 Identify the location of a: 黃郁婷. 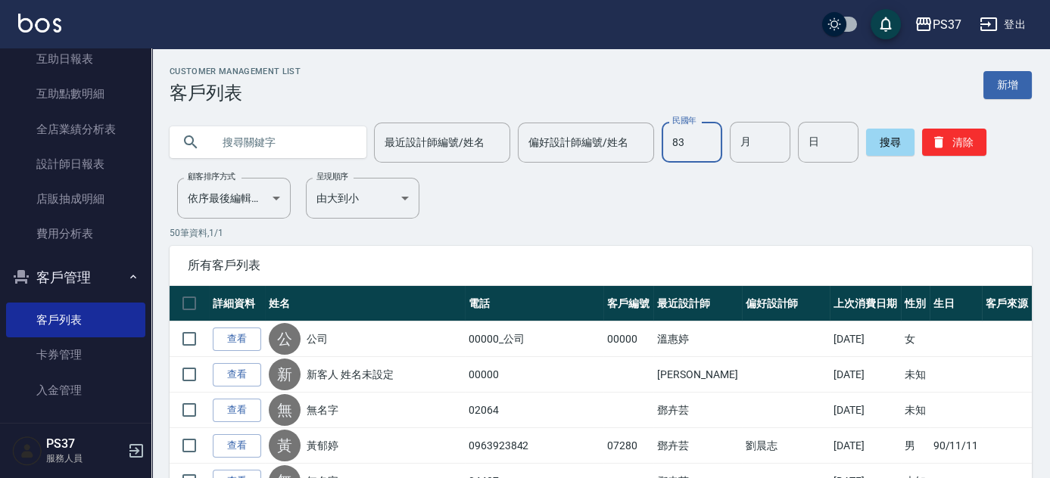
(323, 446).